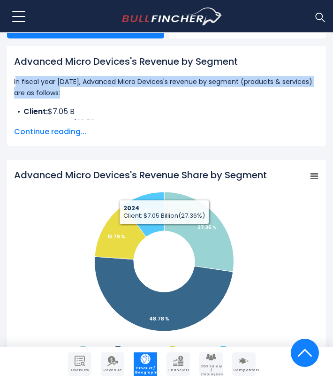 The height and width of the screenshot is (381, 333). I want to click on b: Data Center:, so click(48, 123).